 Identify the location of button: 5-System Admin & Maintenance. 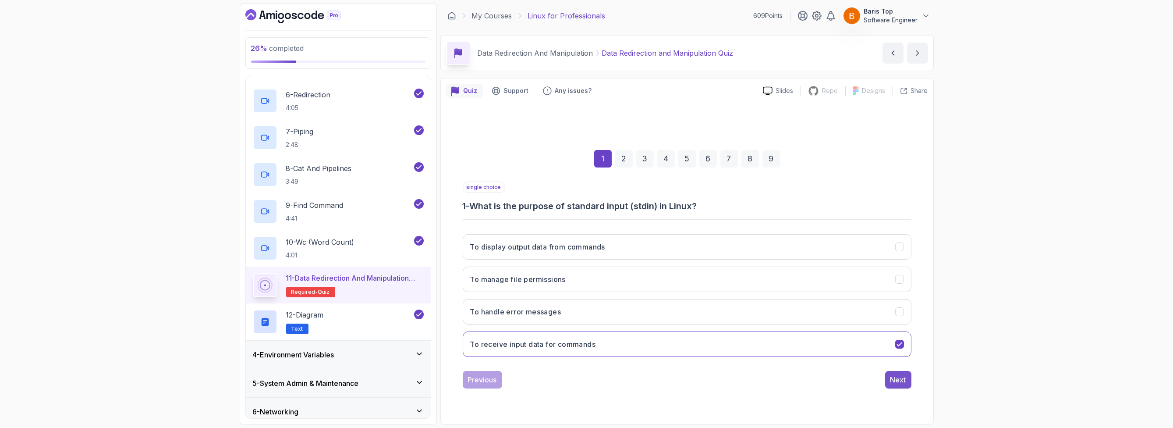
(338, 383).